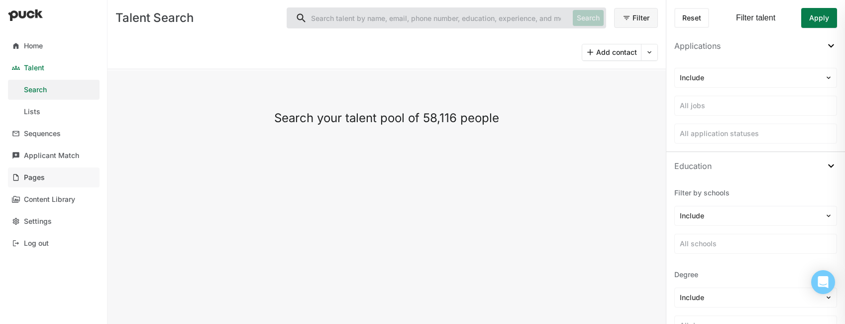 The width and height of the screenshot is (845, 324). What do you see at coordinates (756, 274) in the screenshot?
I see `div: Degree` at bounding box center [756, 274].